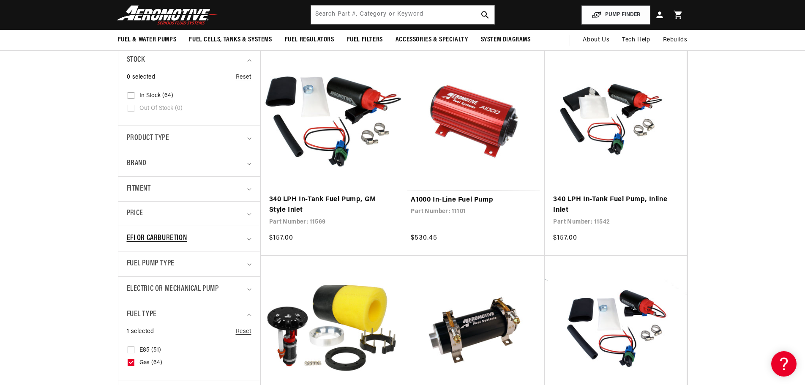 The image size is (805, 385). Describe the element at coordinates (189, 60) in the screenshot. I see `summary: Stock (0 selected)` at that location.